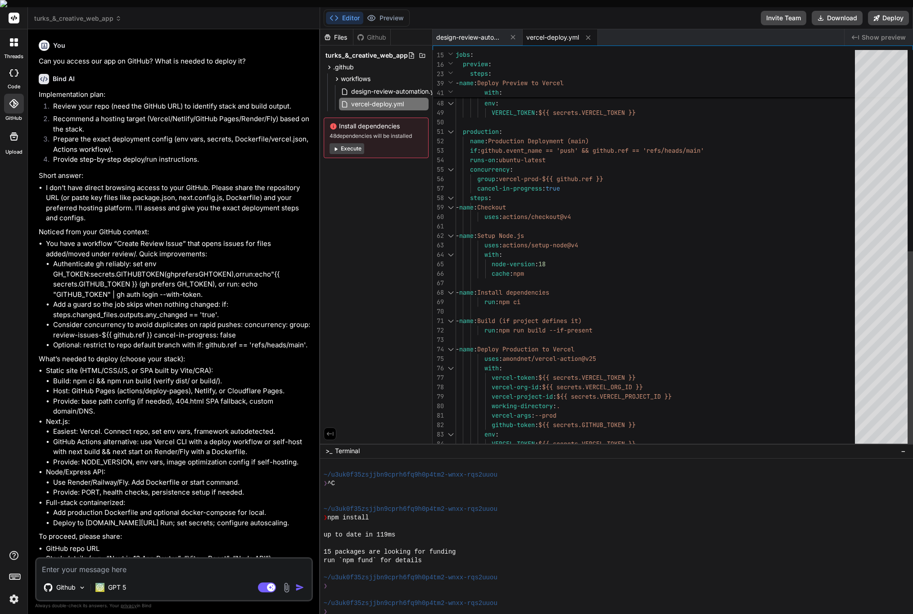  I want to click on div: 48, so click(438, 103).